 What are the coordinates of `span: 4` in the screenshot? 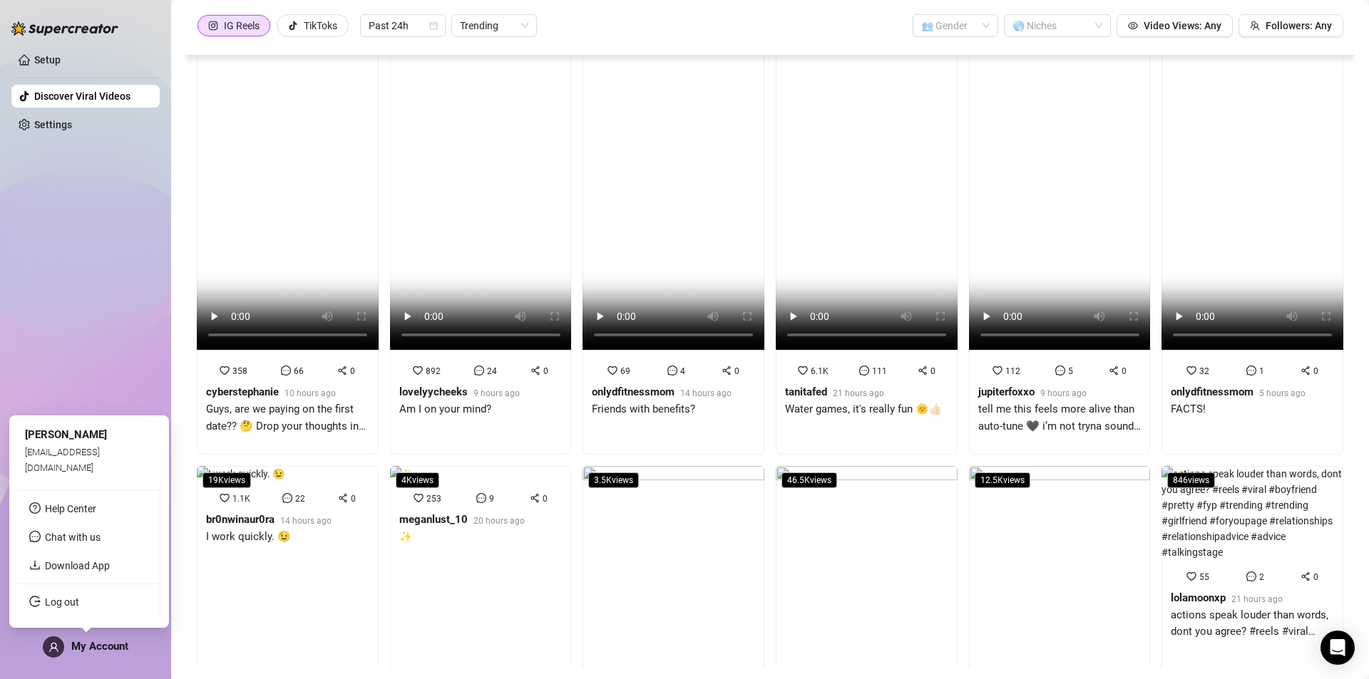 It's located at (682, 371).